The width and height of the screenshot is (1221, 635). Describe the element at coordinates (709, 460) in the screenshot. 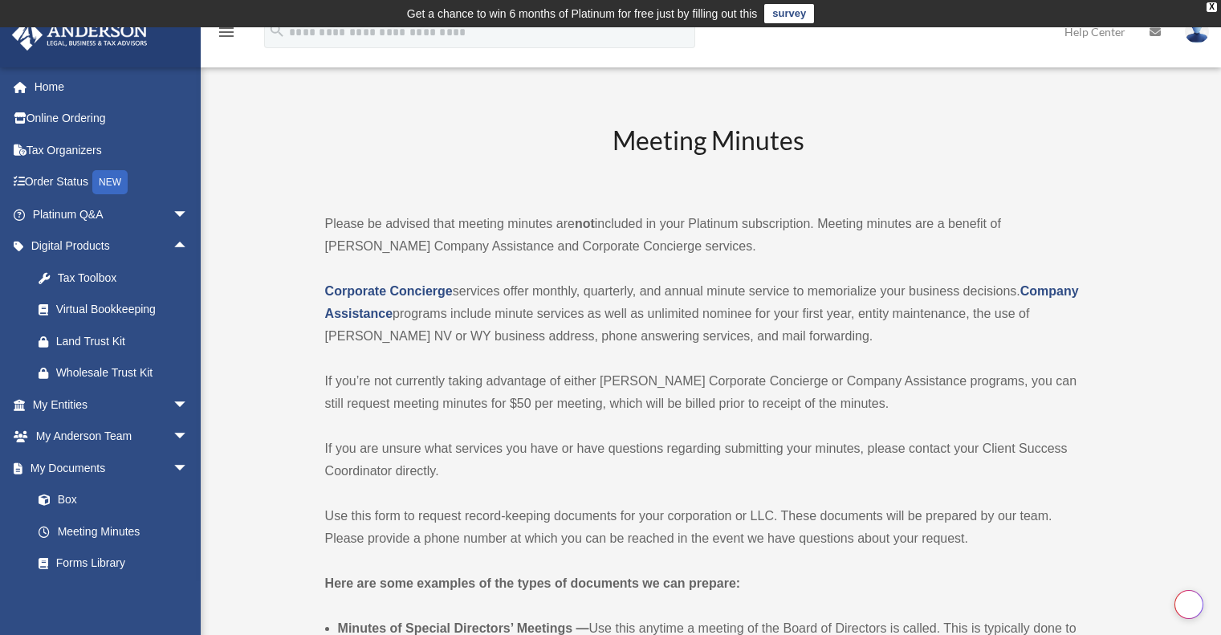

I see `p: If you are unsure what services you have or have questions regarding submitting your minutes, ple...` at that location.